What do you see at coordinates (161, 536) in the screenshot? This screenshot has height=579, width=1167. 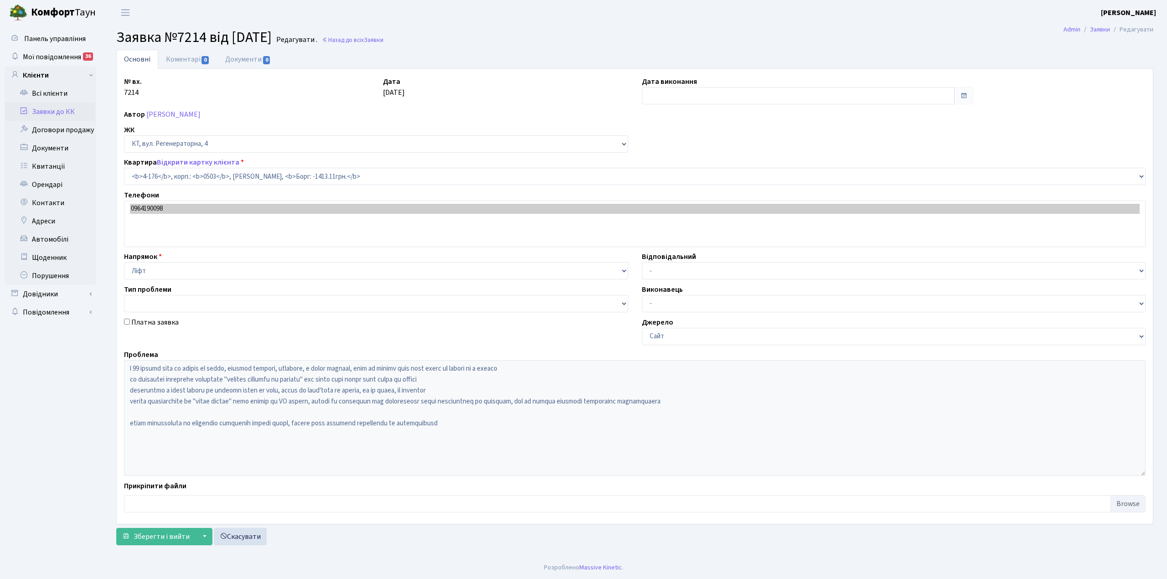 I see `span: Зберегти і вийти` at bounding box center [161, 536].